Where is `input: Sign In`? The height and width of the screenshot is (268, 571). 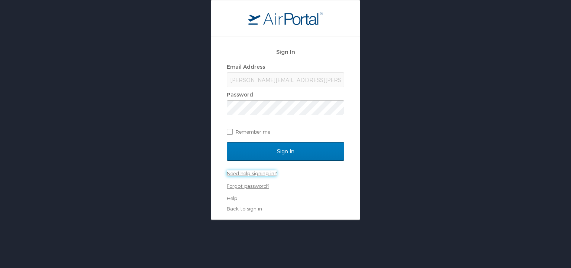 input: Sign In is located at coordinates (285, 152).